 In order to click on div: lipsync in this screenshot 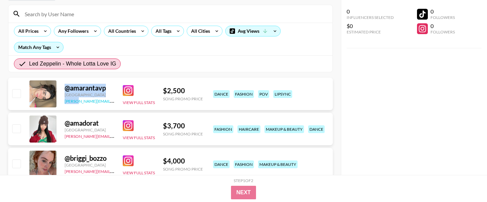, I will do `click(283, 94)`.